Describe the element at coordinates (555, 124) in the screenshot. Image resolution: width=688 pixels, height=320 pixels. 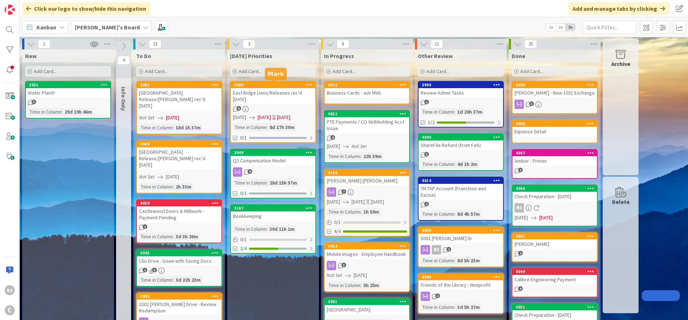
I see `div: 4065` at that location.